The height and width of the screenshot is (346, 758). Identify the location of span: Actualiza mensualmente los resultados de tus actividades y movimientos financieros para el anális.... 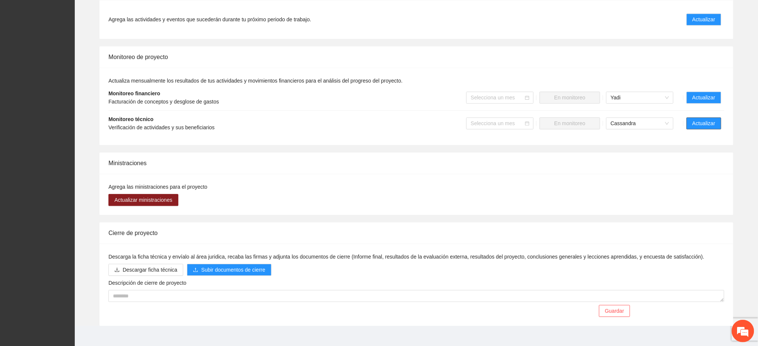
(255, 81).